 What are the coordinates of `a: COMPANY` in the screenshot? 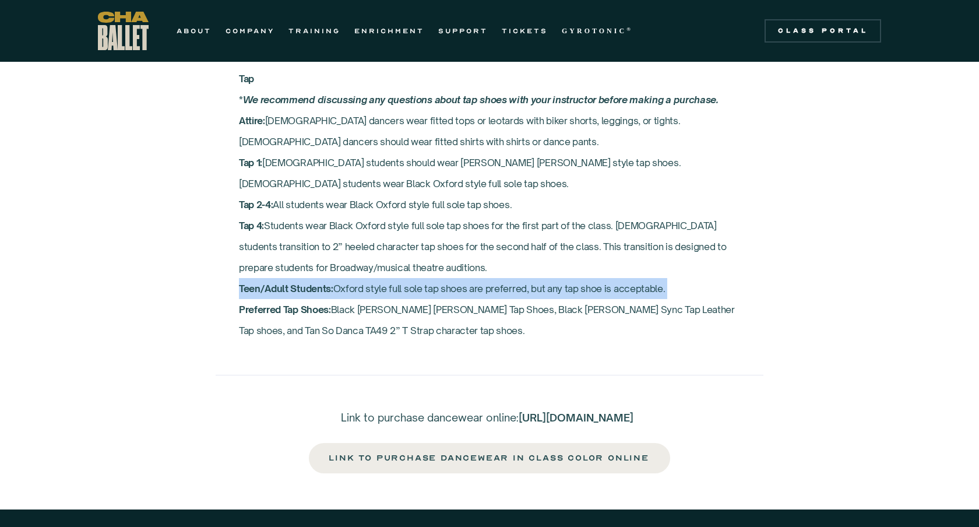 It's located at (250, 31).